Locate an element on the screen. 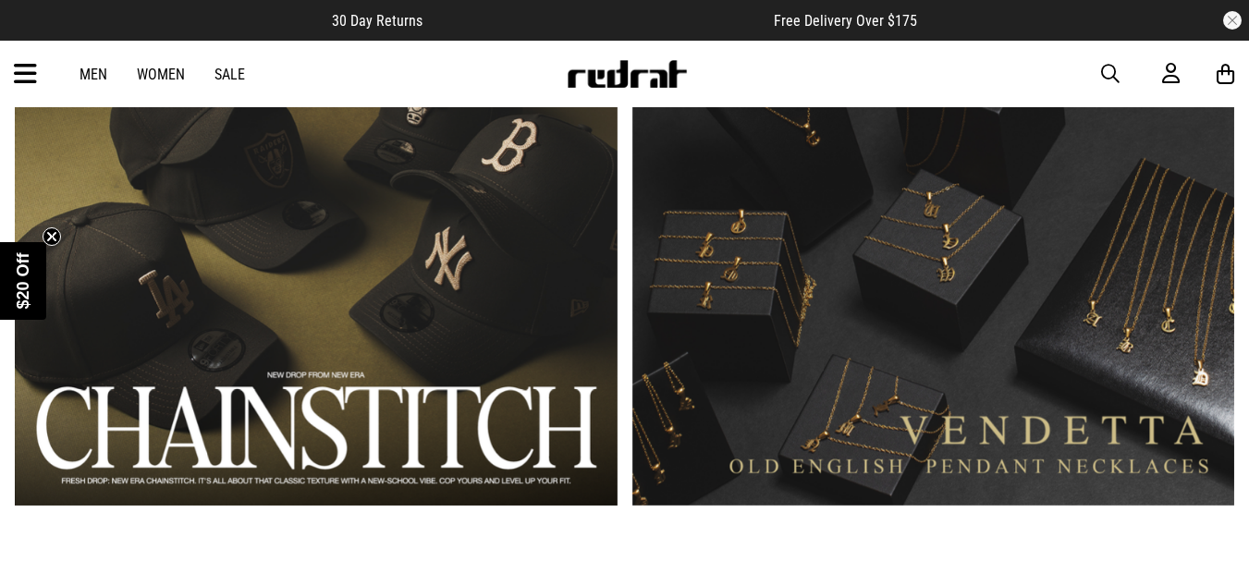 The height and width of the screenshot is (561, 1249). div: 1 / 2 is located at coordinates (316, 256).